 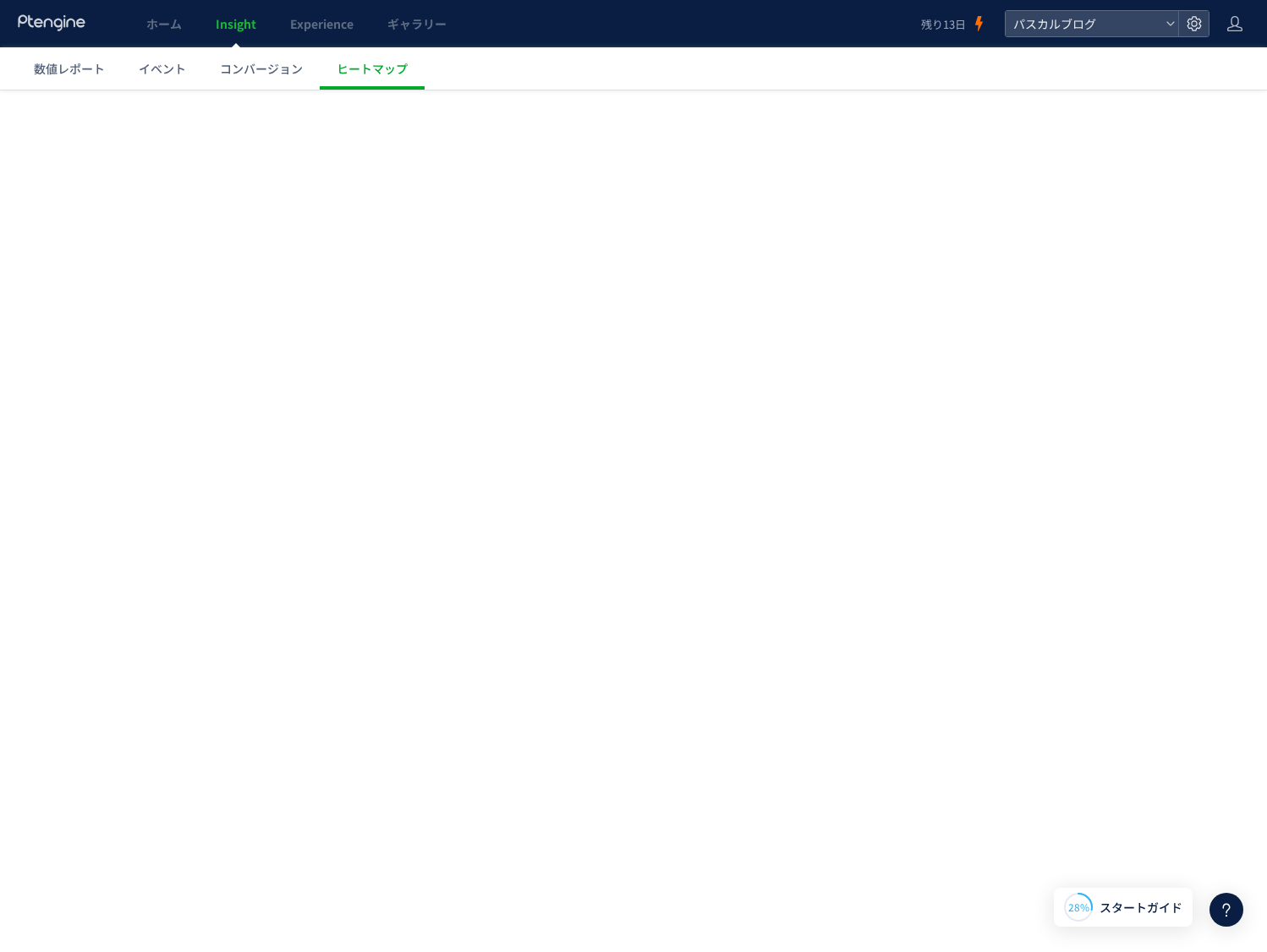 I want to click on span: 残り13日, so click(x=943, y=24).